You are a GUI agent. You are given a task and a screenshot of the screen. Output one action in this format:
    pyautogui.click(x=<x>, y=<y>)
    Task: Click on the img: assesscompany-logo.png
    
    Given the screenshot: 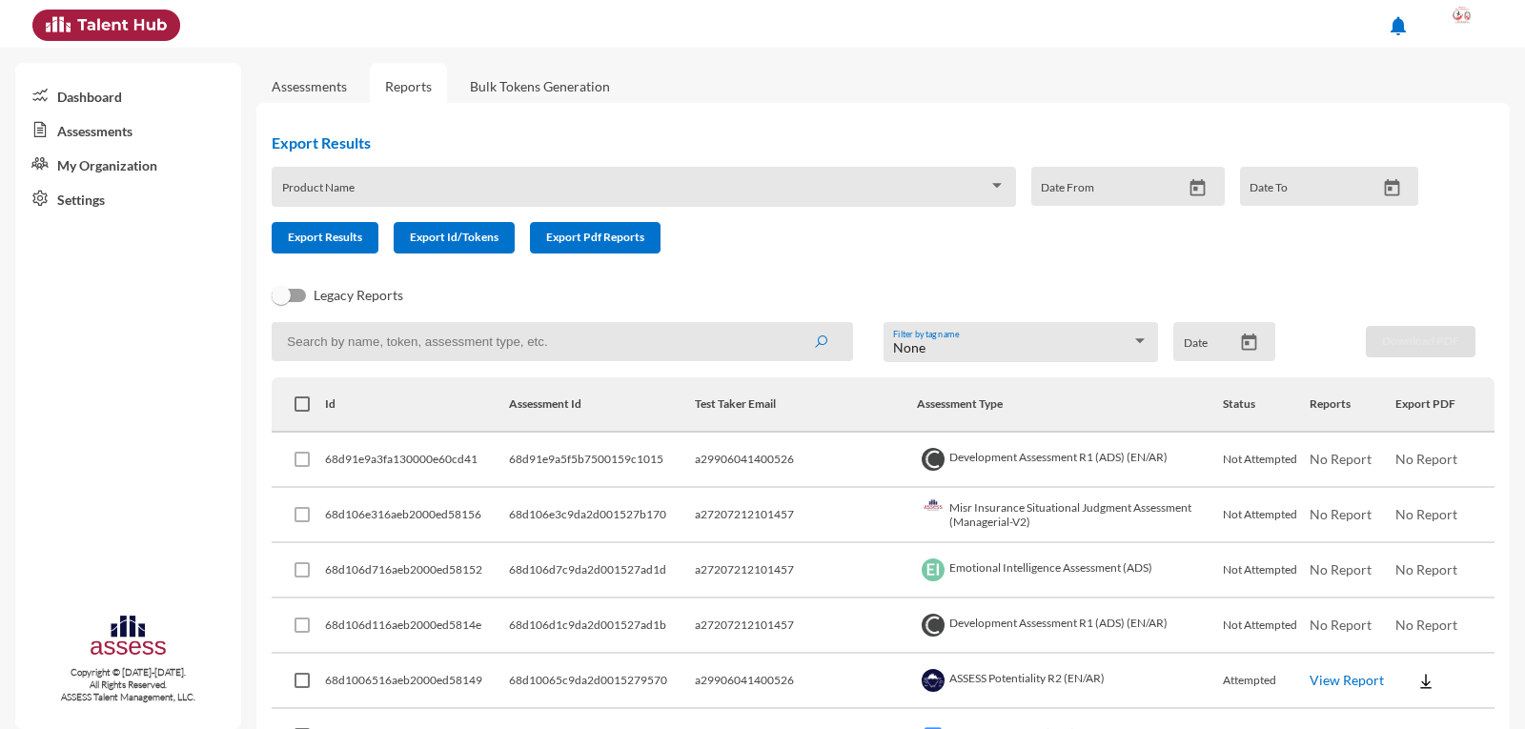 What is the action you would take?
    pyautogui.click(x=128, y=637)
    